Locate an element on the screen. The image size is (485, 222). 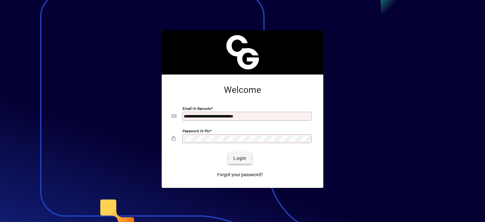
a: Forgot your password? is located at coordinates (240, 175).